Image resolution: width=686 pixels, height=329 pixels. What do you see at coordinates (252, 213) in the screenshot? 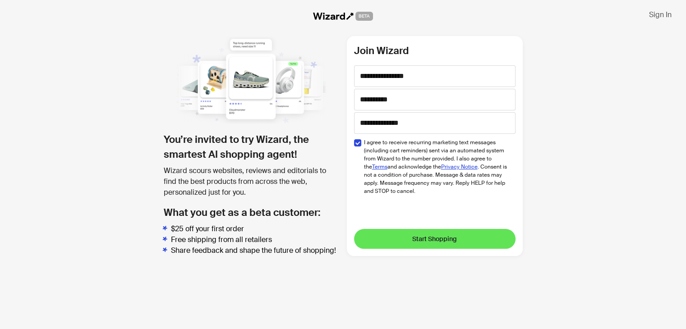
I see `h2: What you get as a beta customer:` at bounding box center [252, 213].